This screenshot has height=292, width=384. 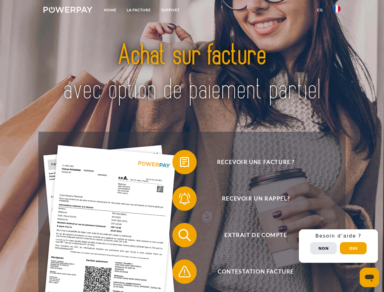 I want to click on img: qb_bill.svg, so click(x=185, y=162).